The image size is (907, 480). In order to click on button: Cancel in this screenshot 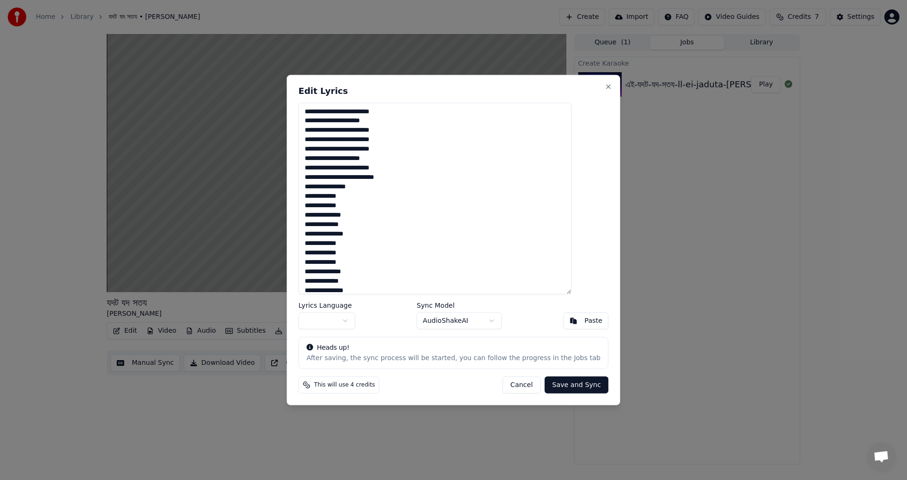, I will do `click(521, 385)`.